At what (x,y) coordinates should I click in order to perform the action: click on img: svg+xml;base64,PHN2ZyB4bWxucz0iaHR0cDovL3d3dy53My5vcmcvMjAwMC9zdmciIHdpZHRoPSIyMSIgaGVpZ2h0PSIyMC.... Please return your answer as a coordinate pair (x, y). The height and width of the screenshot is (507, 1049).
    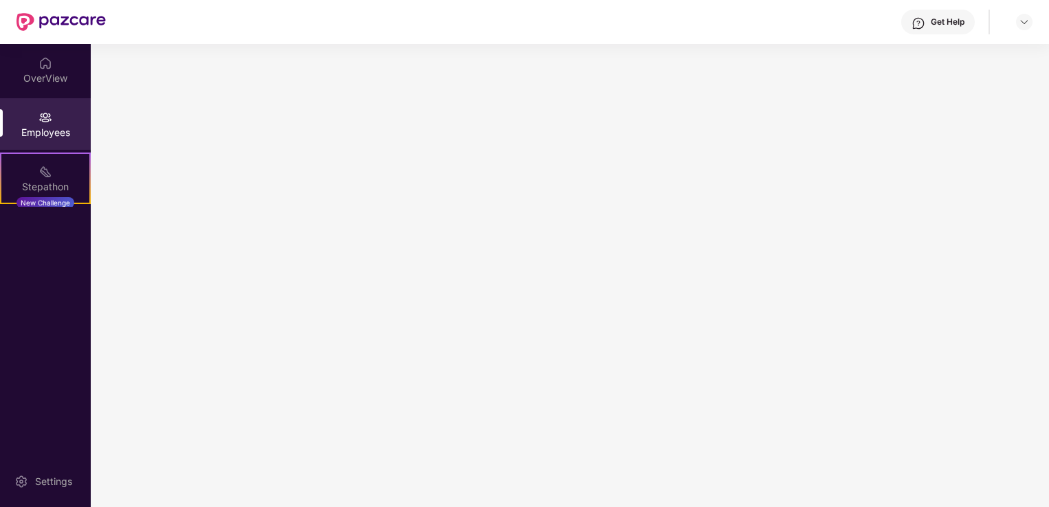
    Looking at the image, I should click on (45, 172).